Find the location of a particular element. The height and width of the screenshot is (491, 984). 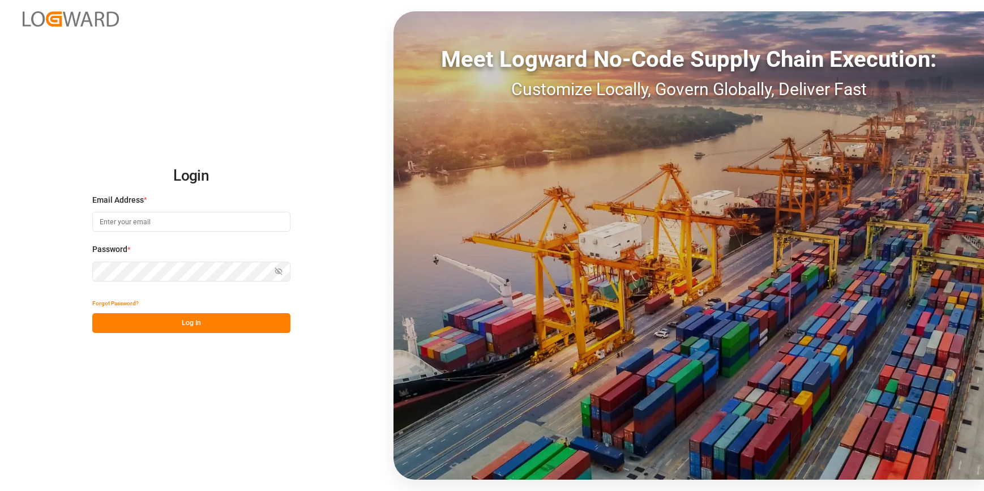

span: Email Address is located at coordinates (118, 200).